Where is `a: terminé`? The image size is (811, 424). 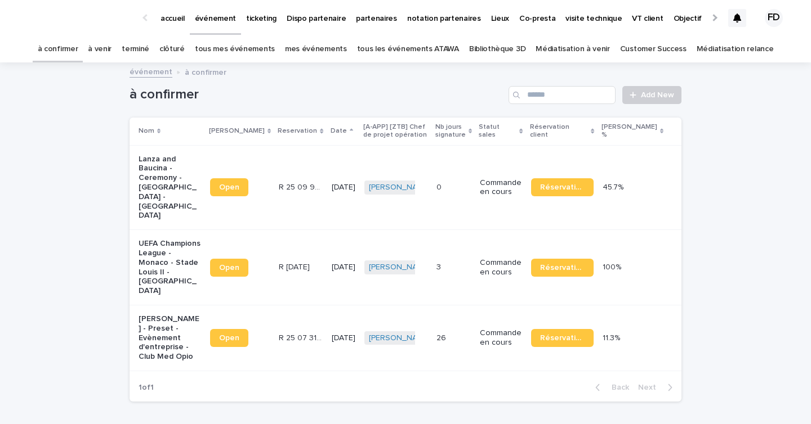
a: terminé is located at coordinates (135, 49).